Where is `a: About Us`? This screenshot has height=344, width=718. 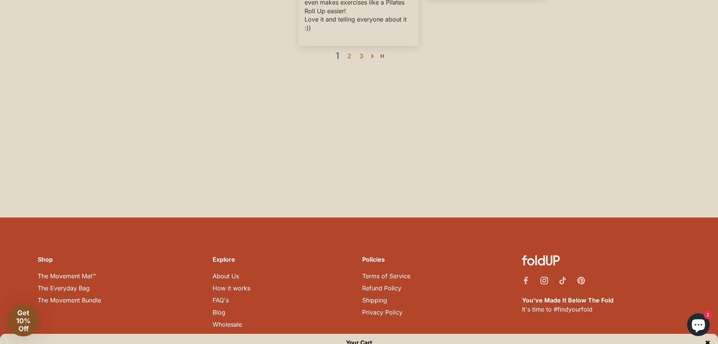
a: About Us is located at coordinates (226, 276).